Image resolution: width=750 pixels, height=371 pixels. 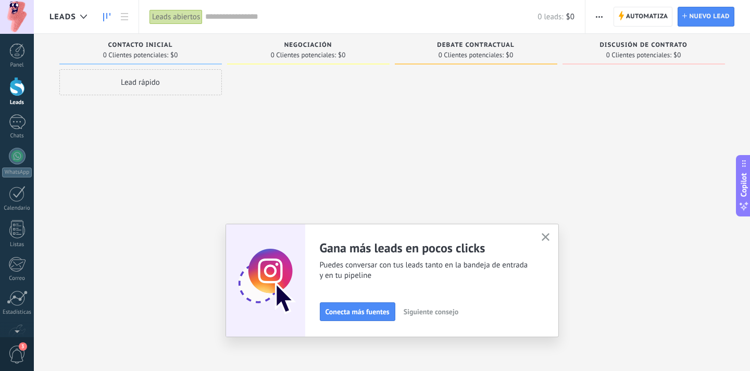 What do you see at coordinates (709, 17) in the screenshot?
I see `span: Nuevo lead` at bounding box center [709, 17].